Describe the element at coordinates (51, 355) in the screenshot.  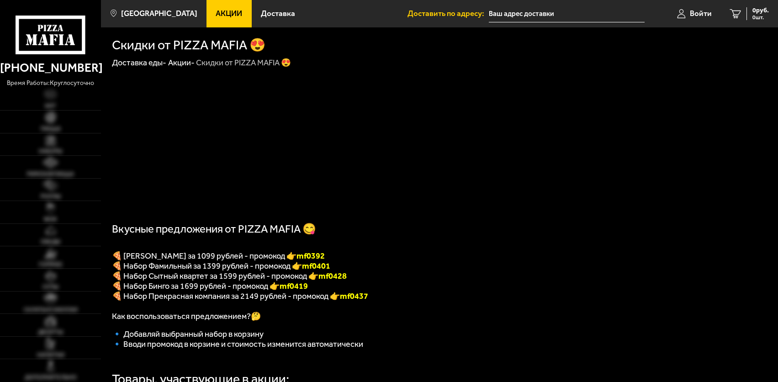
I see `span: Напитки` at that location.